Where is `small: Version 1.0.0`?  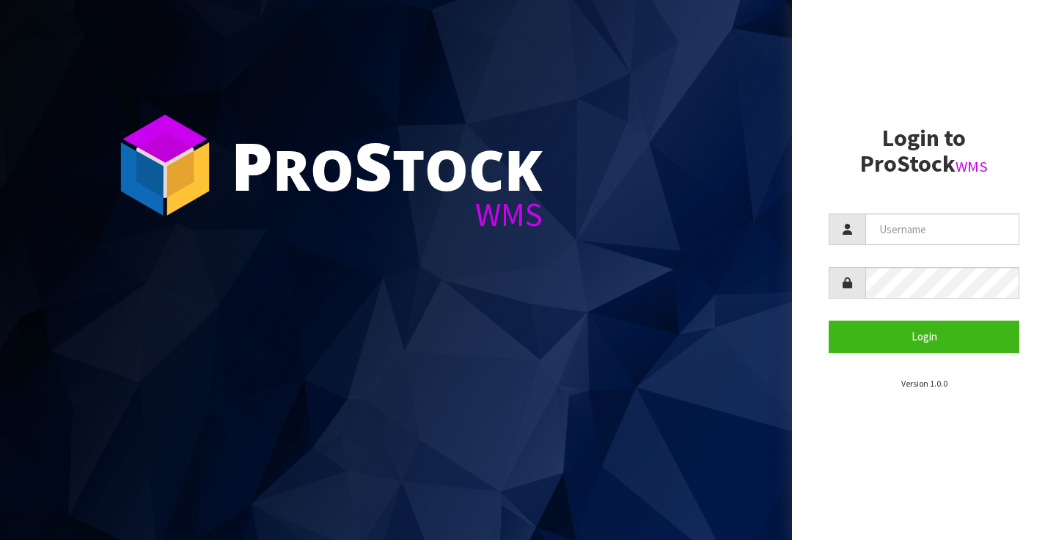
small: Version 1.0.0 is located at coordinates (924, 383).